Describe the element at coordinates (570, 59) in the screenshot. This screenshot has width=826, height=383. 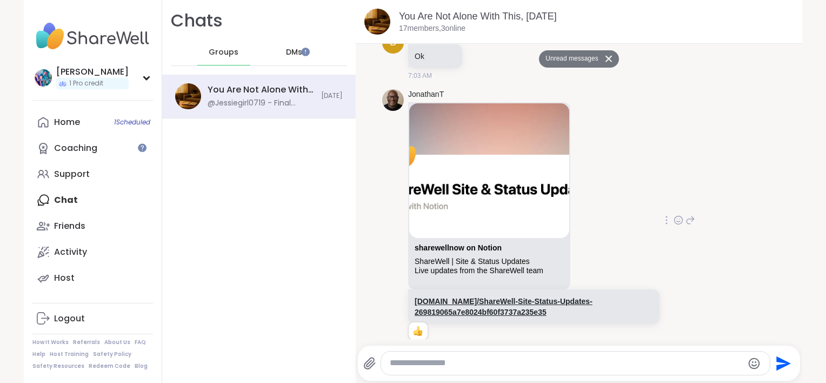
I see `button: Unread messages` at that location.